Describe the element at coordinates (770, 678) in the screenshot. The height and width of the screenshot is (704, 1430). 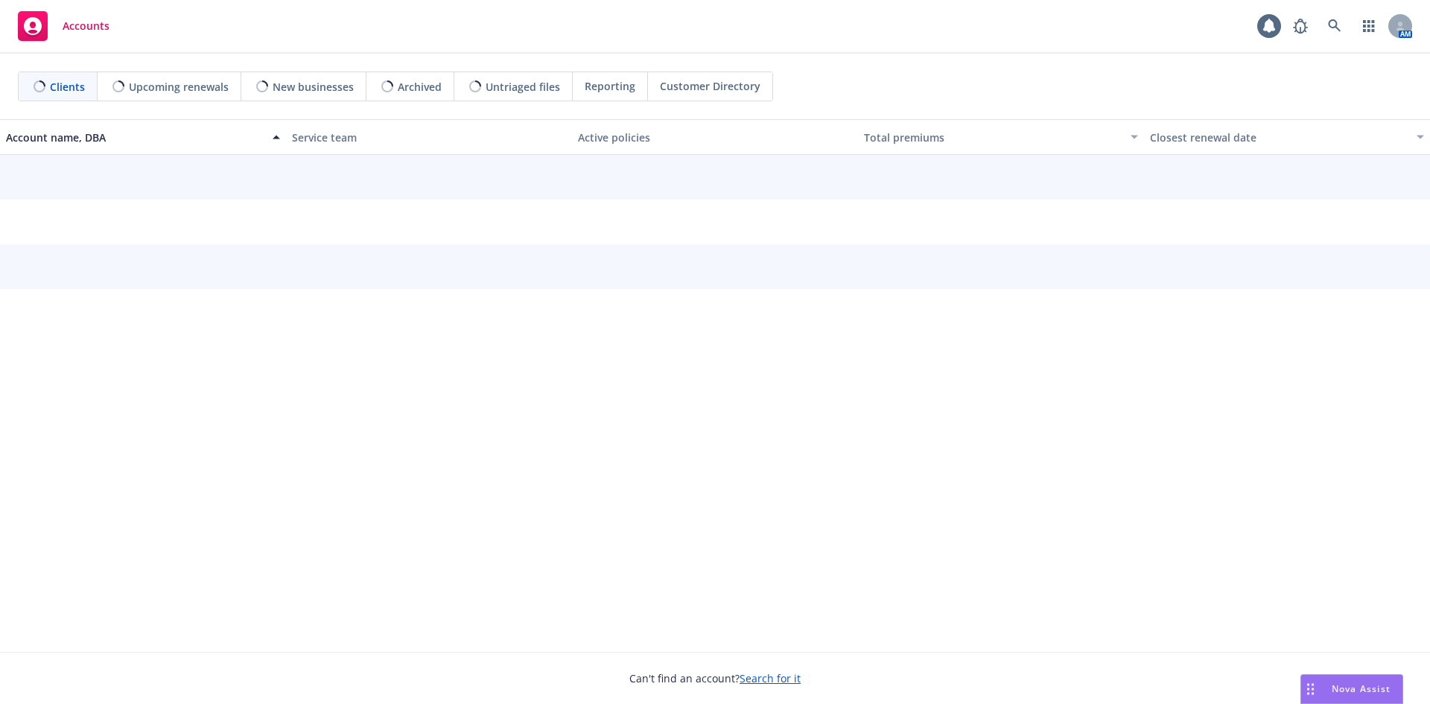
I see `a: Search for it` at that location.